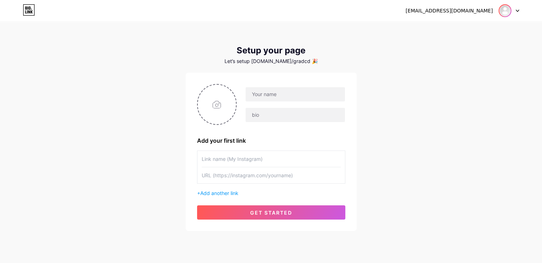 The height and width of the screenshot is (263, 542). Describe the element at coordinates (271, 141) in the screenshot. I see `div: Add your first link` at that location.